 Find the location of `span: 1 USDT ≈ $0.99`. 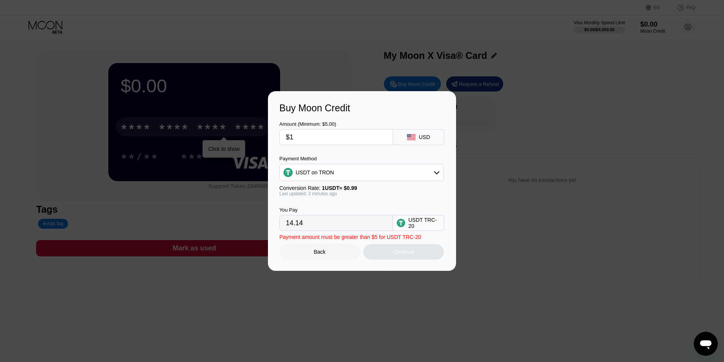

span: 1 USDT ≈ $0.99 is located at coordinates (339, 188).